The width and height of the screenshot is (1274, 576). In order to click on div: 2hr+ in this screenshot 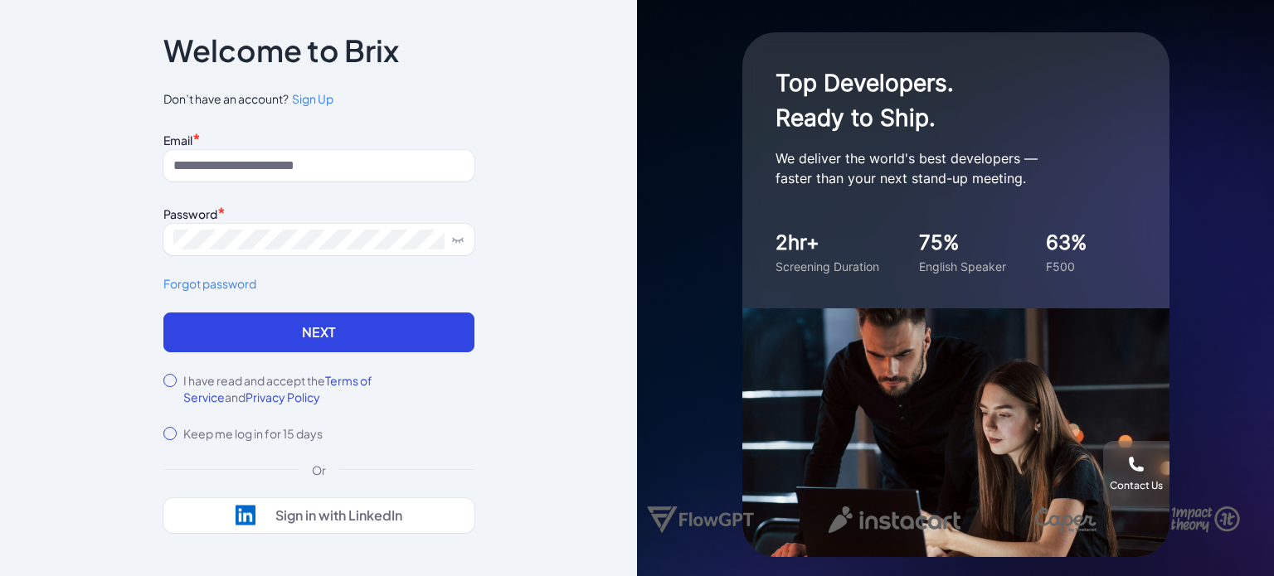, I will do `click(827, 243)`.